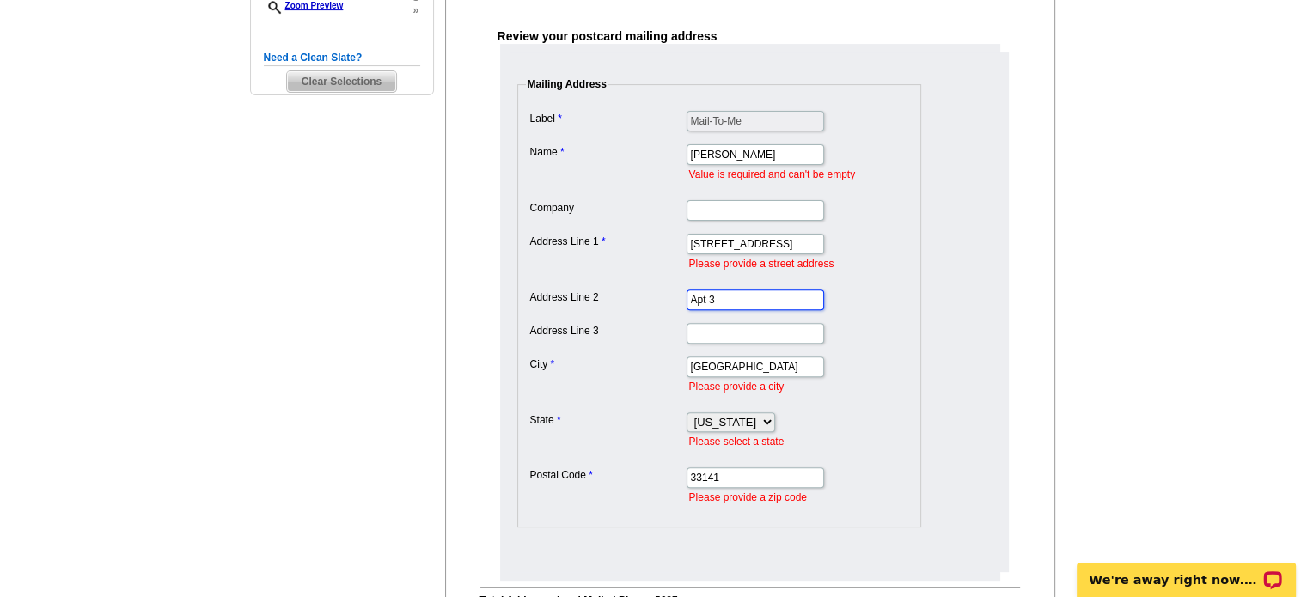 This screenshot has height=597, width=1307. What do you see at coordinates (608, 420) in the screenshot?
I see `label: State` at bounding box center [608, 420].